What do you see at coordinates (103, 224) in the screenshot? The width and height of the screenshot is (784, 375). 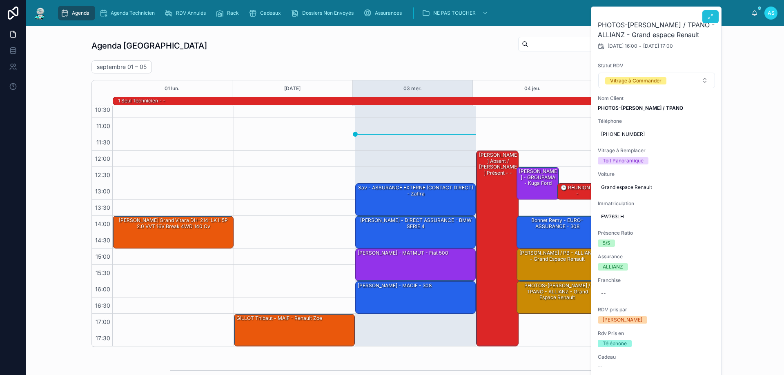 I see `span: 14:00` at bounding box center [103, 224].